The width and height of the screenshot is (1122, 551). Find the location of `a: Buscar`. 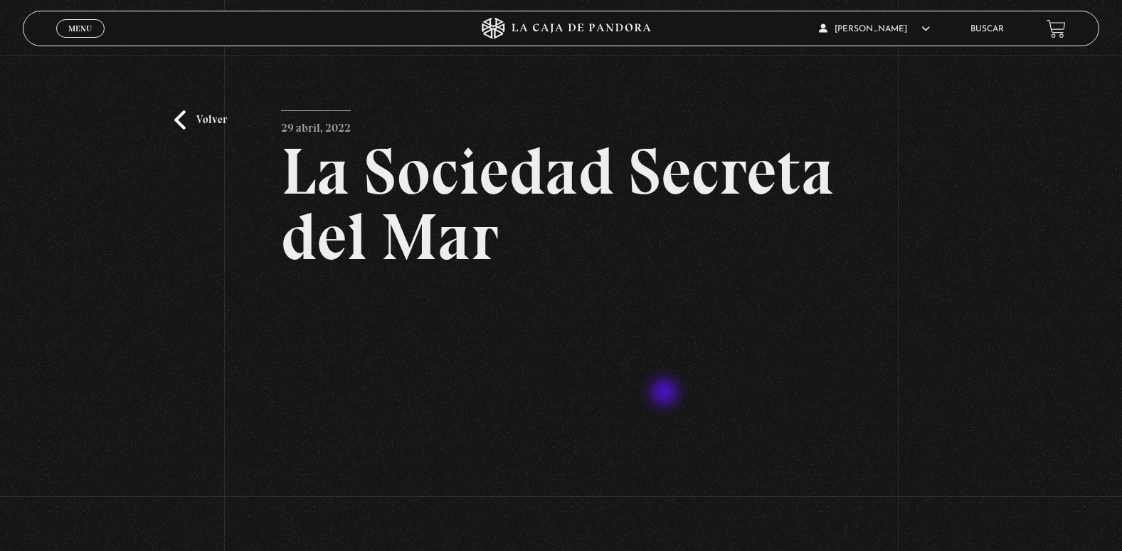

a: Buscar is located at coordinates (987, 29).